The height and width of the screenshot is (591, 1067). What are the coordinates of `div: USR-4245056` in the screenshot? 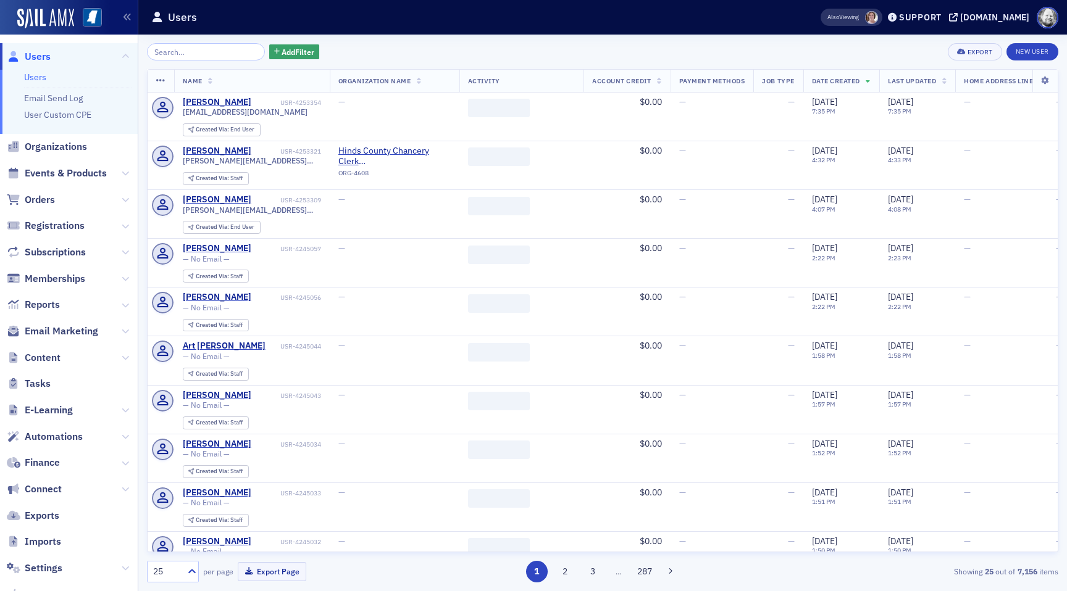 It's located at (287, 297).